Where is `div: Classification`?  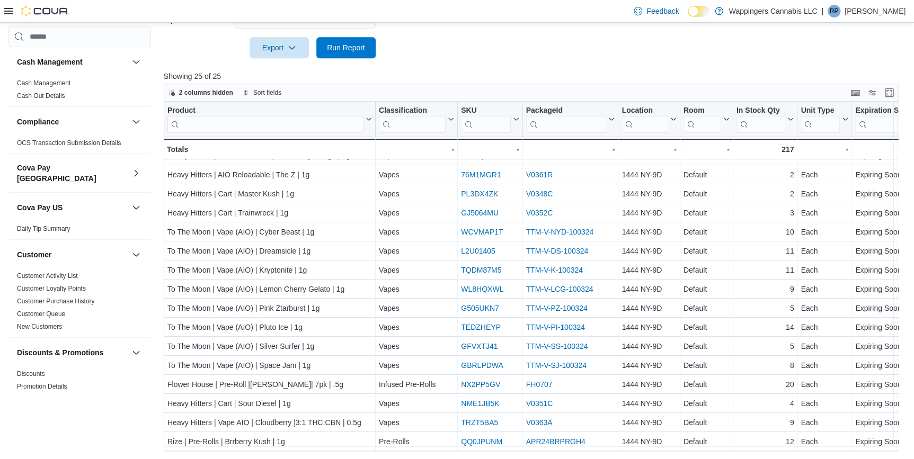
div: Classification is located at coordinates (412, 119).